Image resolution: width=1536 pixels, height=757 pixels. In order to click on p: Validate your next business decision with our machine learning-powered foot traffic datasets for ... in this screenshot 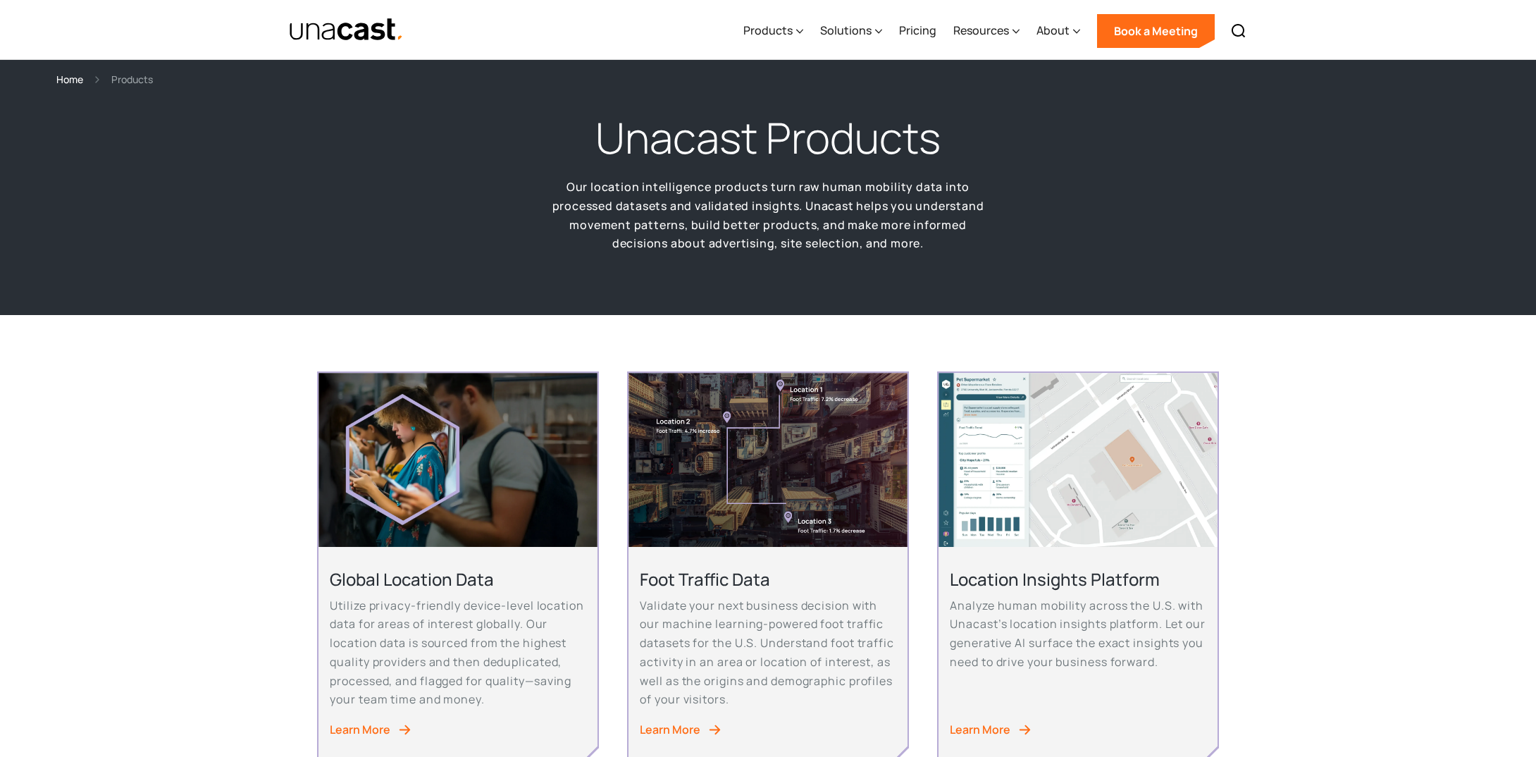, I will do `click(767, 652)`.